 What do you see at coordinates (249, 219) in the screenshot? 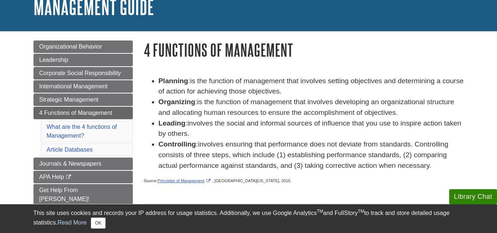
I see `div: This site uses cookies and records your IP address for usage statistics. Additionally, we use Goo...` at bounding box center [249, 219].